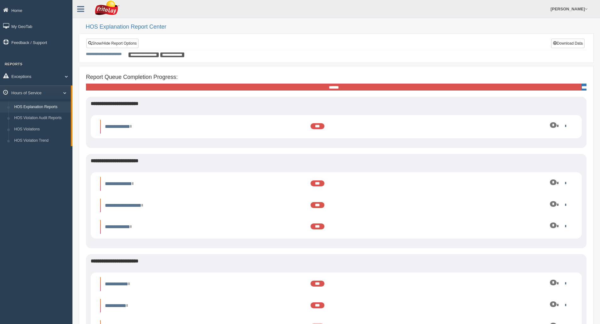  What do you see at coordinates (567, 43) in the screenshot?
I see `button: Download Data` at bounding box center [567, 43].